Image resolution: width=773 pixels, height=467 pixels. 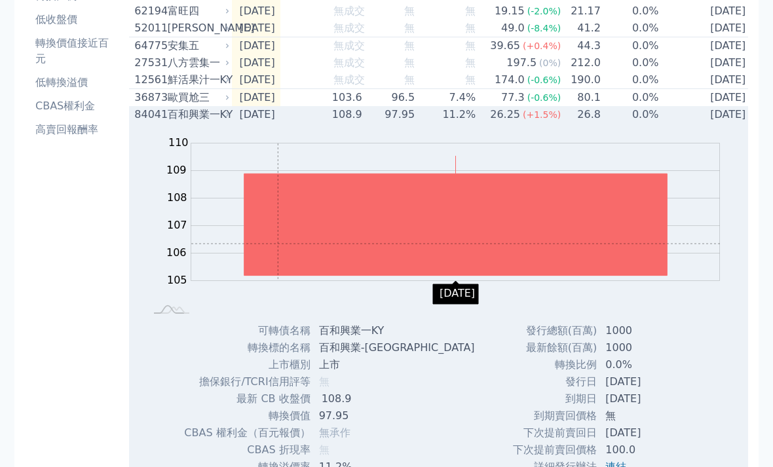 What do you see at coordinates (541, 115) in the screenshot?
I see `span: (+1.5%)` at bounding box center [541, 115].